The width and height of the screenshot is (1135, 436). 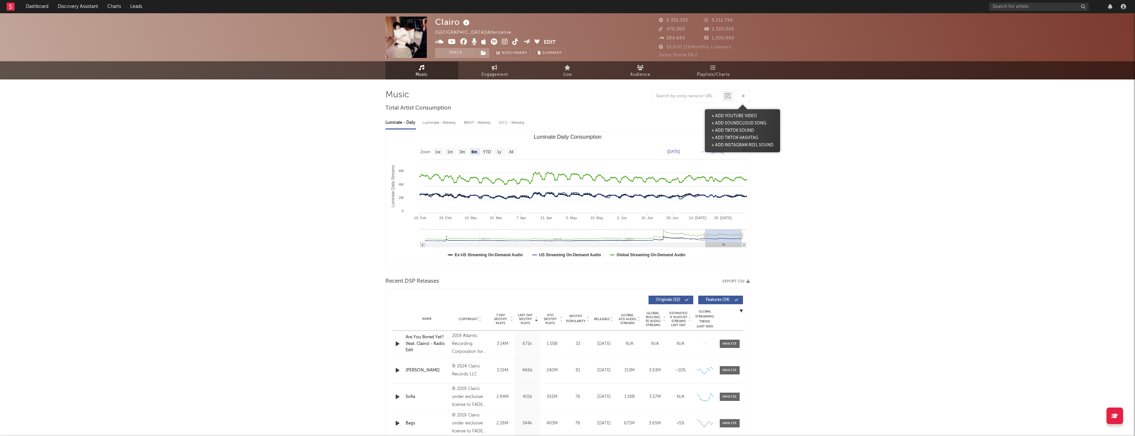 I want to click on div: <5%, so click(x=680, y=424).